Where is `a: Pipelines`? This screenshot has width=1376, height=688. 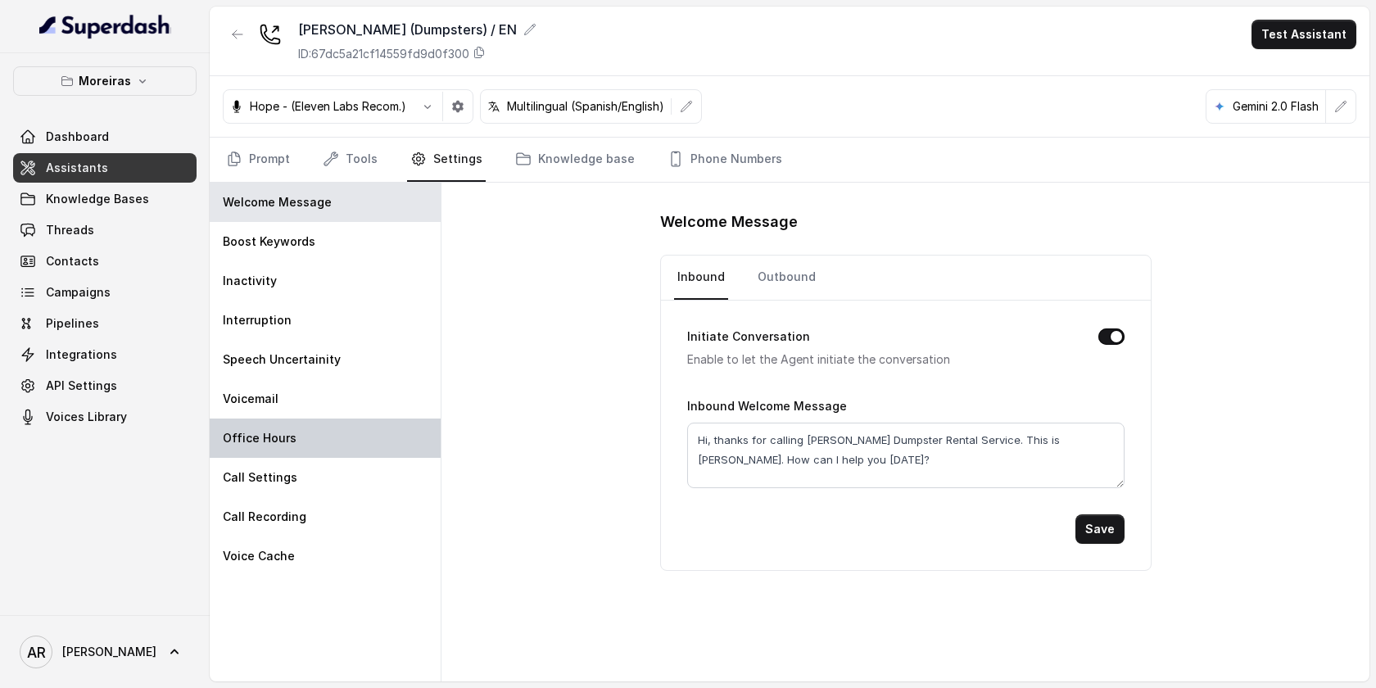 a: Pipelines is located at coordinates (105, 323).